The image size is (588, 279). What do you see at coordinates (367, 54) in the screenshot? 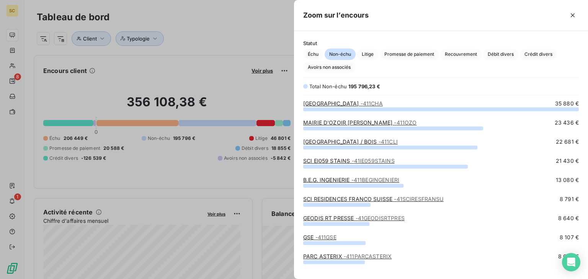
I see `span: Litige` at bounding box center [367, 54].